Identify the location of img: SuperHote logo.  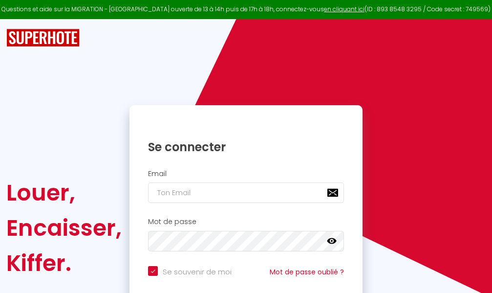
(43, 38).